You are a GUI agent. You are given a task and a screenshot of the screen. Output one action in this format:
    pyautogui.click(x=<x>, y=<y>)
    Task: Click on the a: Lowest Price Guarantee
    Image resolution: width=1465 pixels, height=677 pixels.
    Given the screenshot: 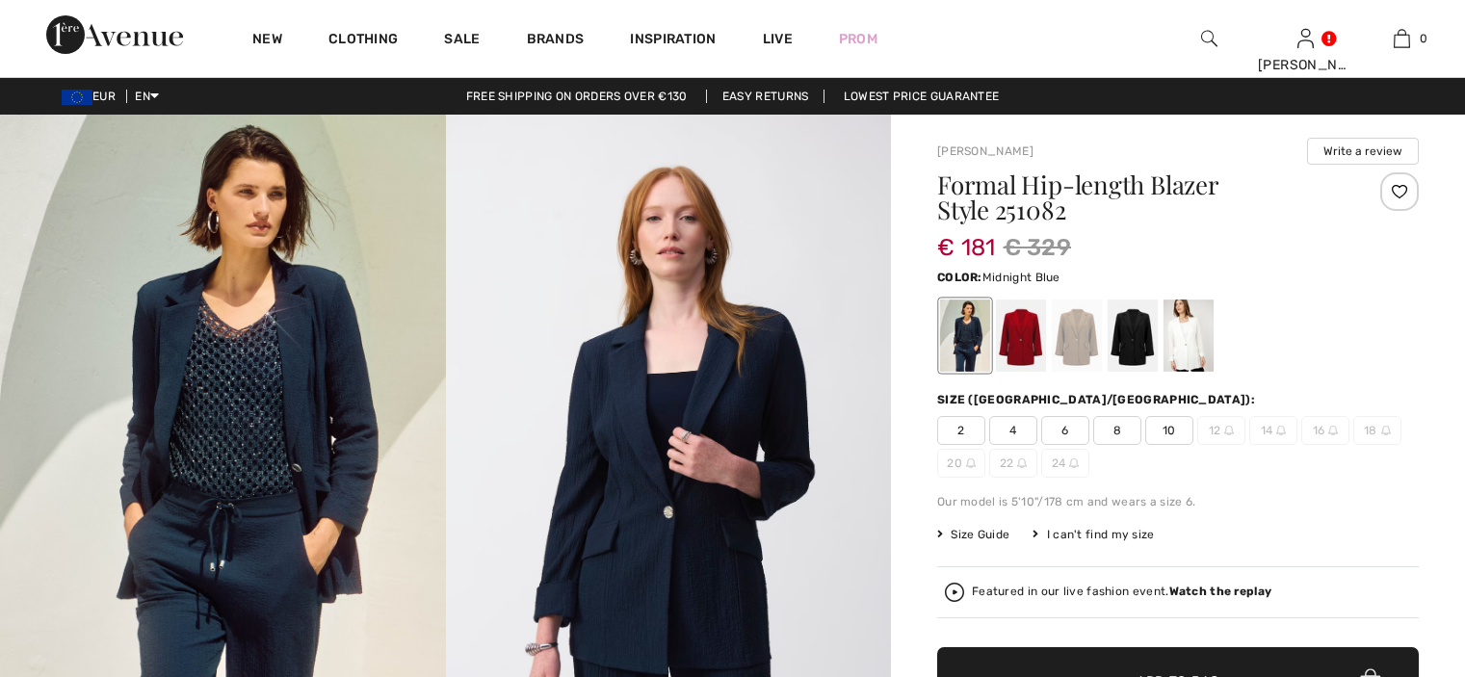 What is the action you would take?
    pyautogui.click(x=921, y=96)
    